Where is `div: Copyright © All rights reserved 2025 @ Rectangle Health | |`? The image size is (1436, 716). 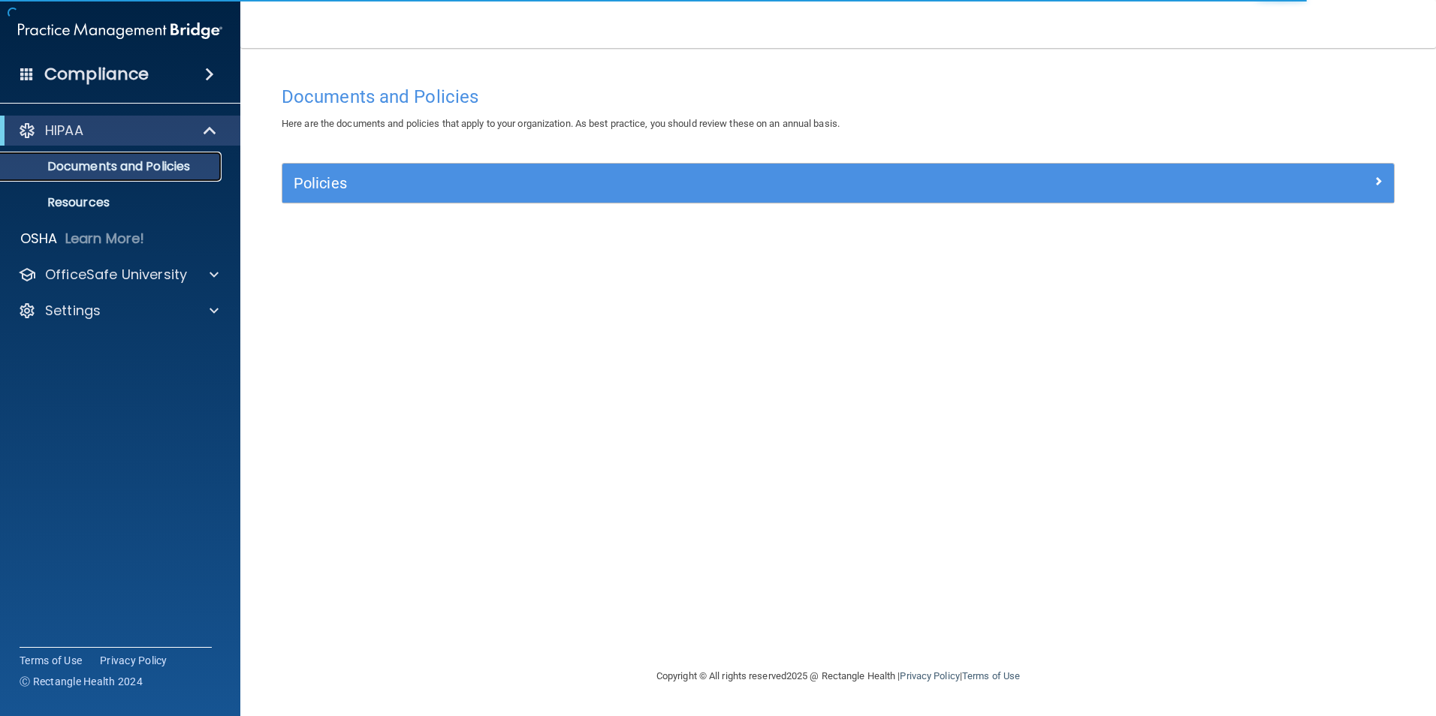 div: Copyright © All rights reserved 2025 @ Rectangle Health | | is located at coordinates (838, 677).